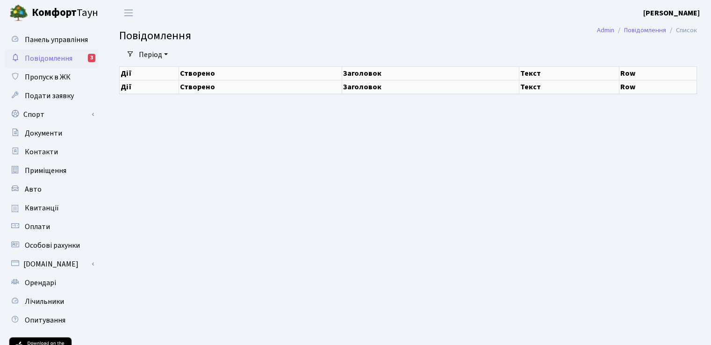 Image resolution: width=711 pixels, height=345 pixels. What do you see at coordinates (44, 301) in the screenshot?
I see `span: Лічильники` at bounding box center [44, 301].